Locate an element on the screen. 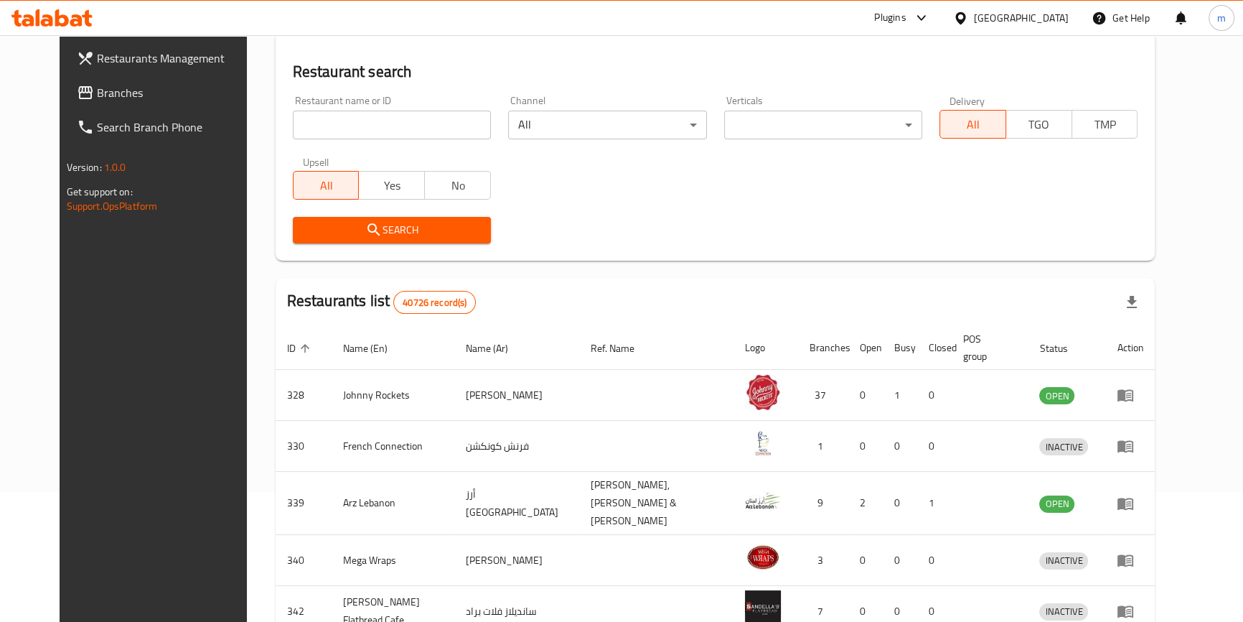 This screenshot has height=622, width=1243. button: TMP is located at coordinates (1105, 124).